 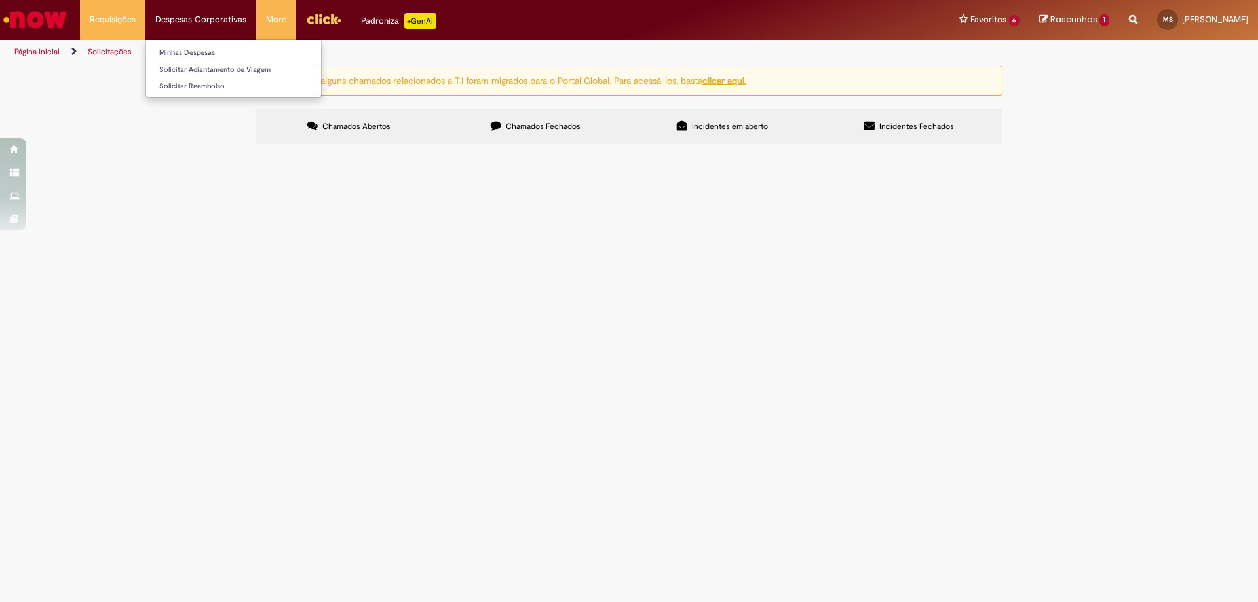 What do you see at coordinates (730, 126) in the screenshot?
I see `span: Incidentes em aberto` at bounding box center [730, 126].